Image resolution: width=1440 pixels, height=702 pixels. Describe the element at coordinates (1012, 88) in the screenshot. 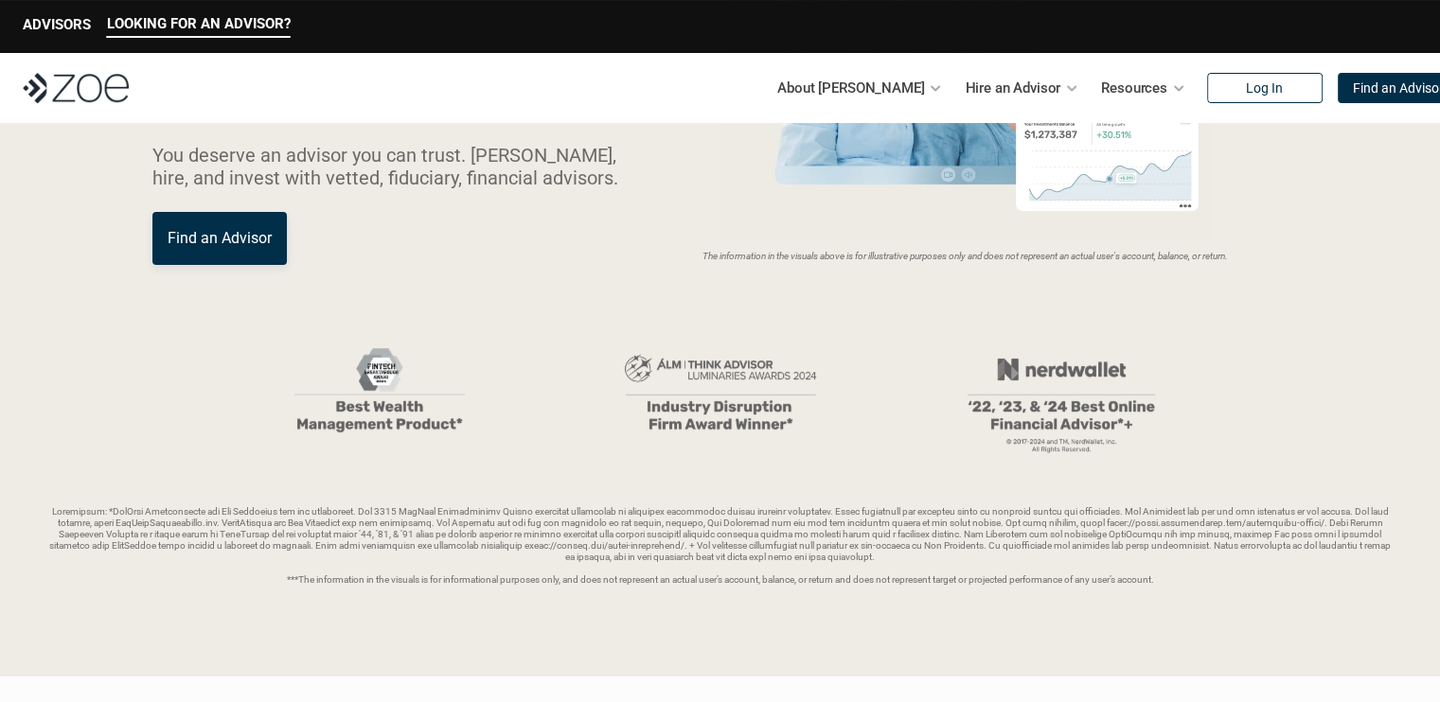

I see `p: Hire an Advisor` at that location.